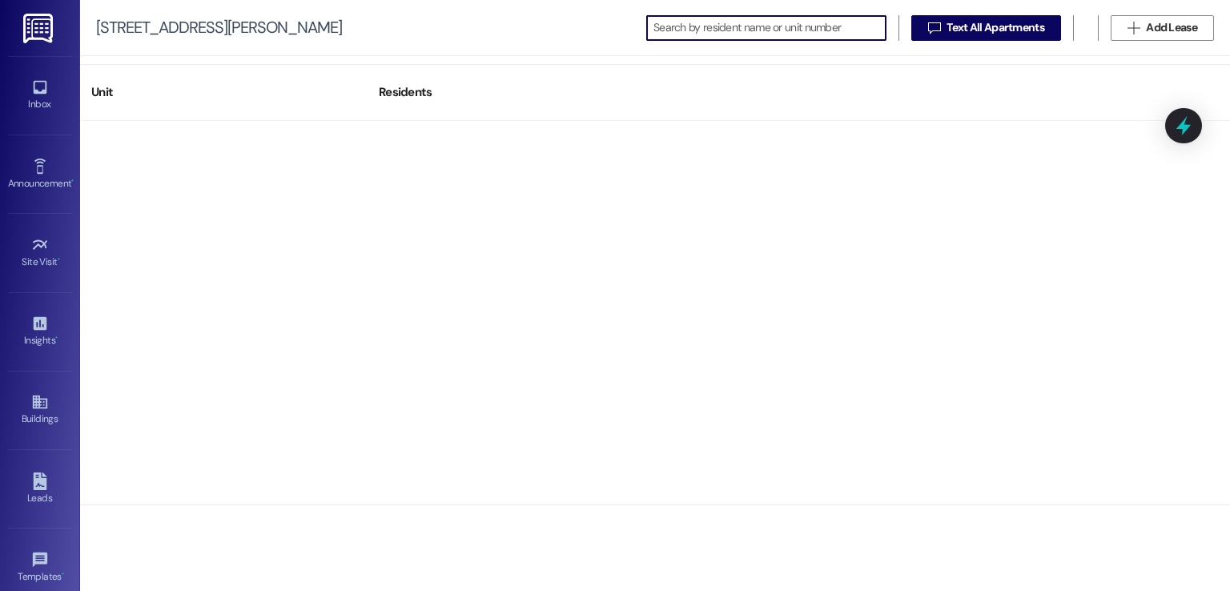 Image resolution: width=1230 pixels, height=591 pixels. I want to click on img: ResiDesk Logo, so click(39, 28).